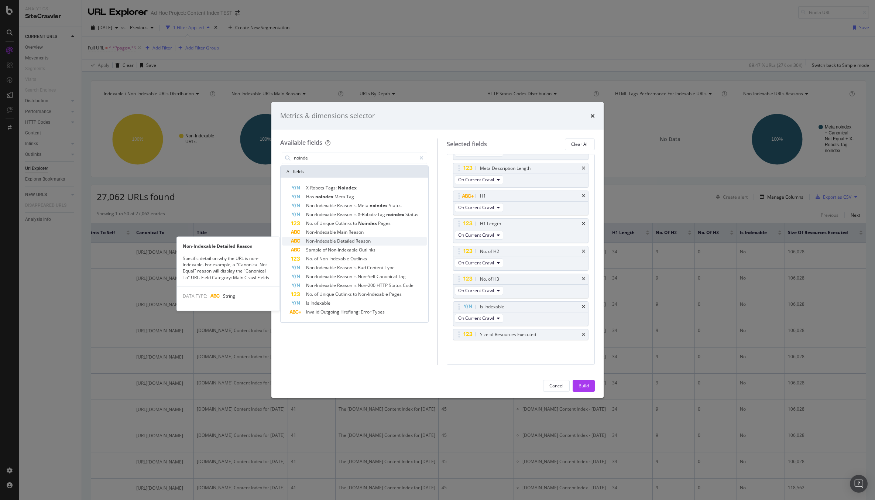  What do you see at coordinates (859, 484) in the screenshot?
I see `div: Open Intercom Messenger` at bounding box center [859, 484].